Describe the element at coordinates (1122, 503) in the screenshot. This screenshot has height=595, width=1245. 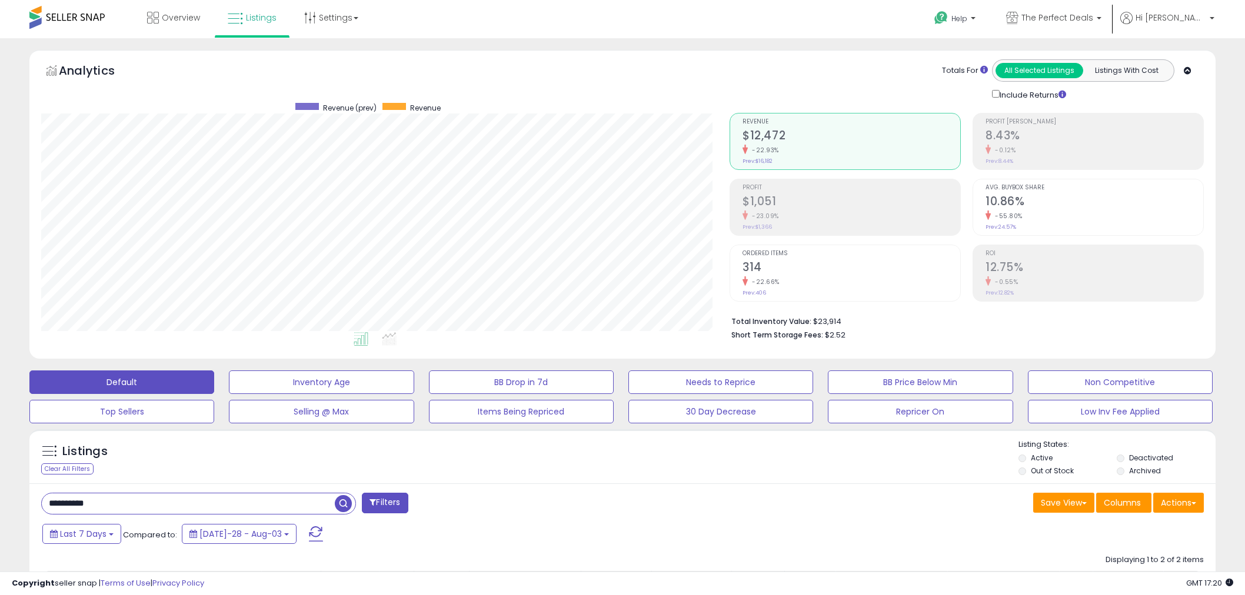
I see `span: Columns` at that location.